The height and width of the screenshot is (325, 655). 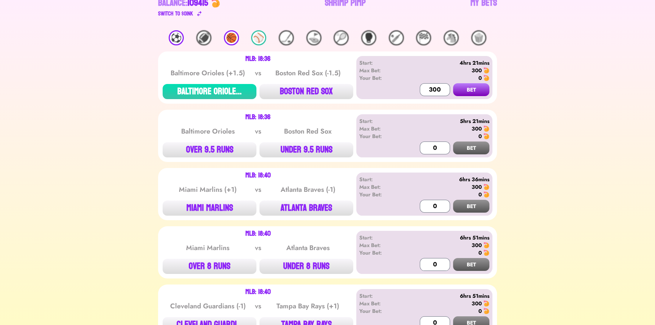 What do you see at coordinates (308, 189) in the screenshot?
I see `div: Atlanta Braves (-1)` at bounding box center [308, 189].